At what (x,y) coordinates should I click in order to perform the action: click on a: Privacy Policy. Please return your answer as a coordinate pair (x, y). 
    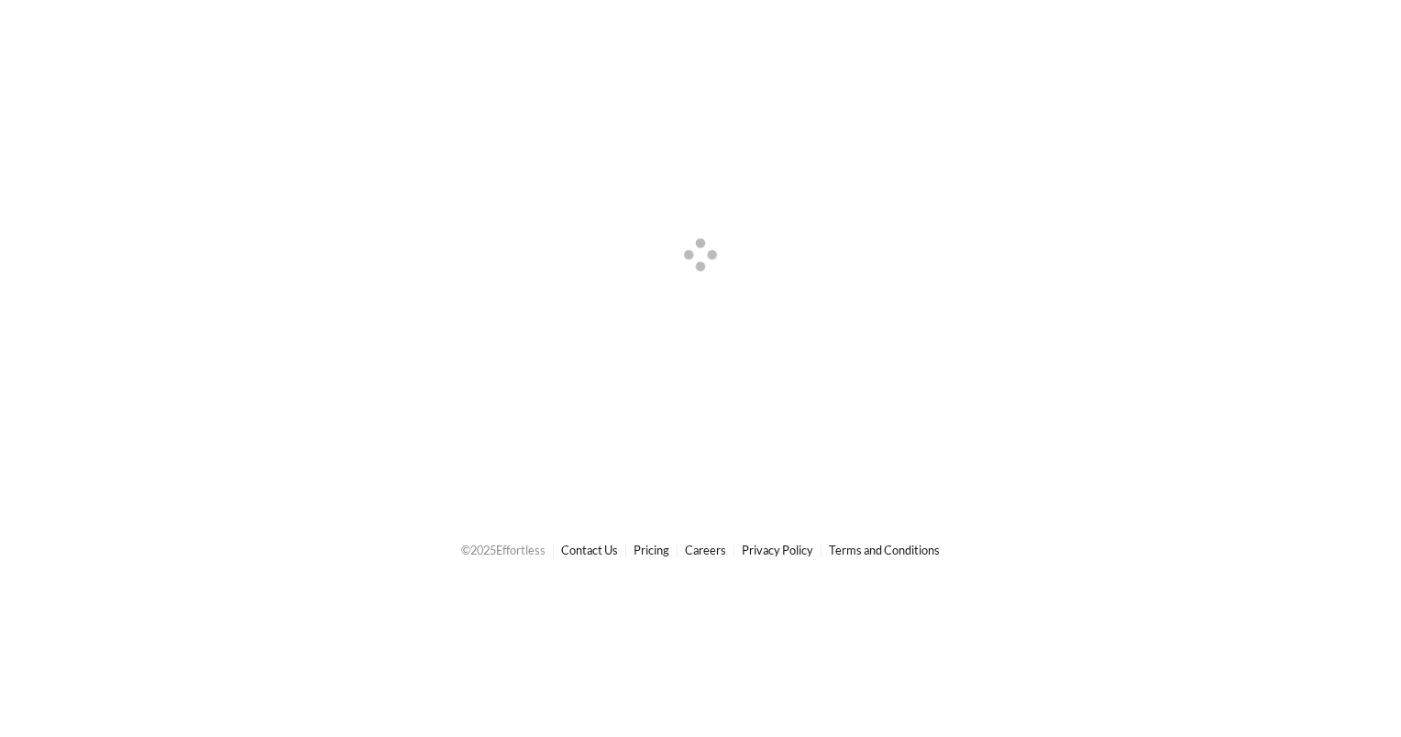
    Looking at the image, I should click on (777, 550).